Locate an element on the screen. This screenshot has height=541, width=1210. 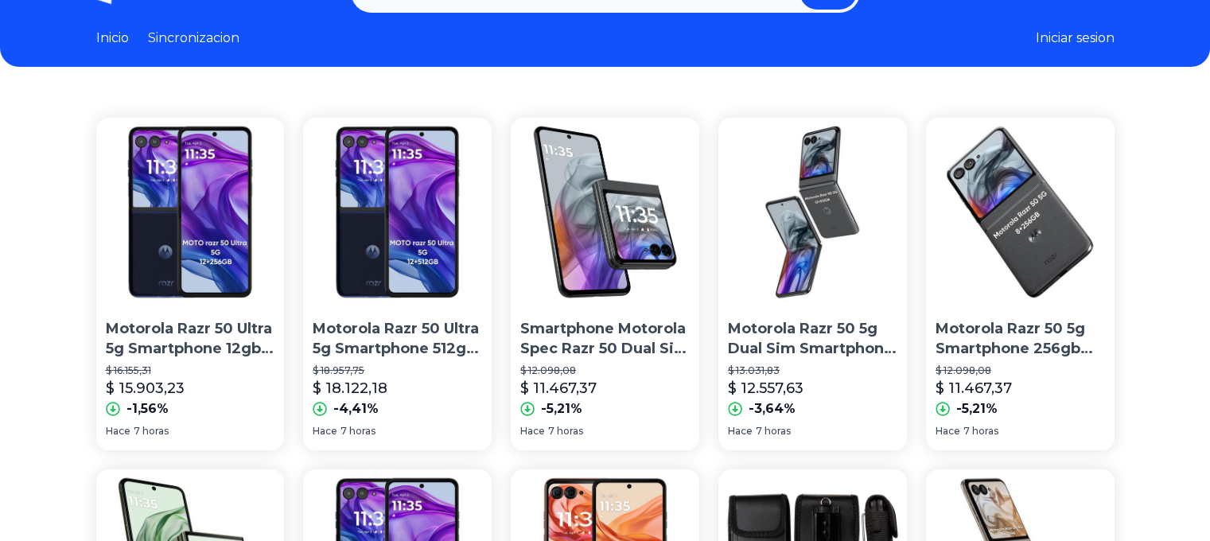
button: Iniciar sesion is located at coordinates (1075, 38).